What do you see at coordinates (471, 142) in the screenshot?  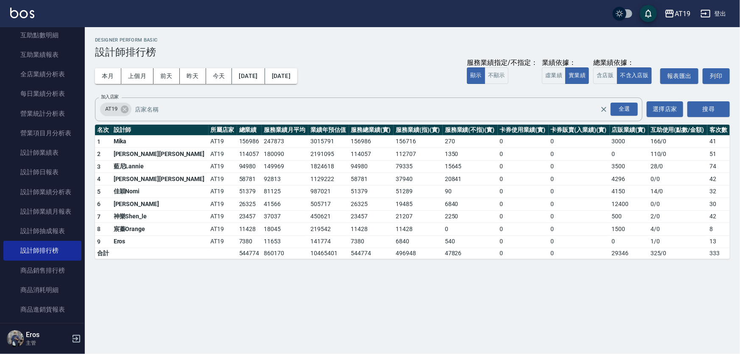 I see `td: 270` at bounding box center [471, 142].